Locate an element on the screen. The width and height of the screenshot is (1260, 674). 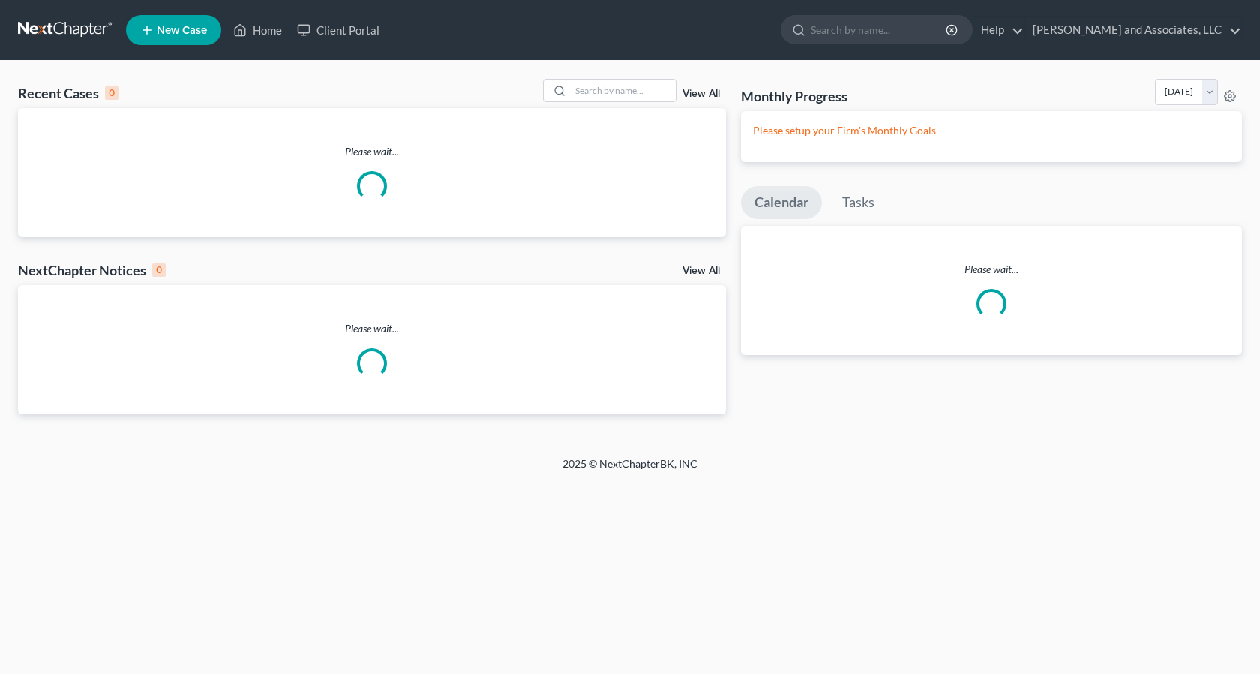
span: New Case is located at coordinates (182, 30).